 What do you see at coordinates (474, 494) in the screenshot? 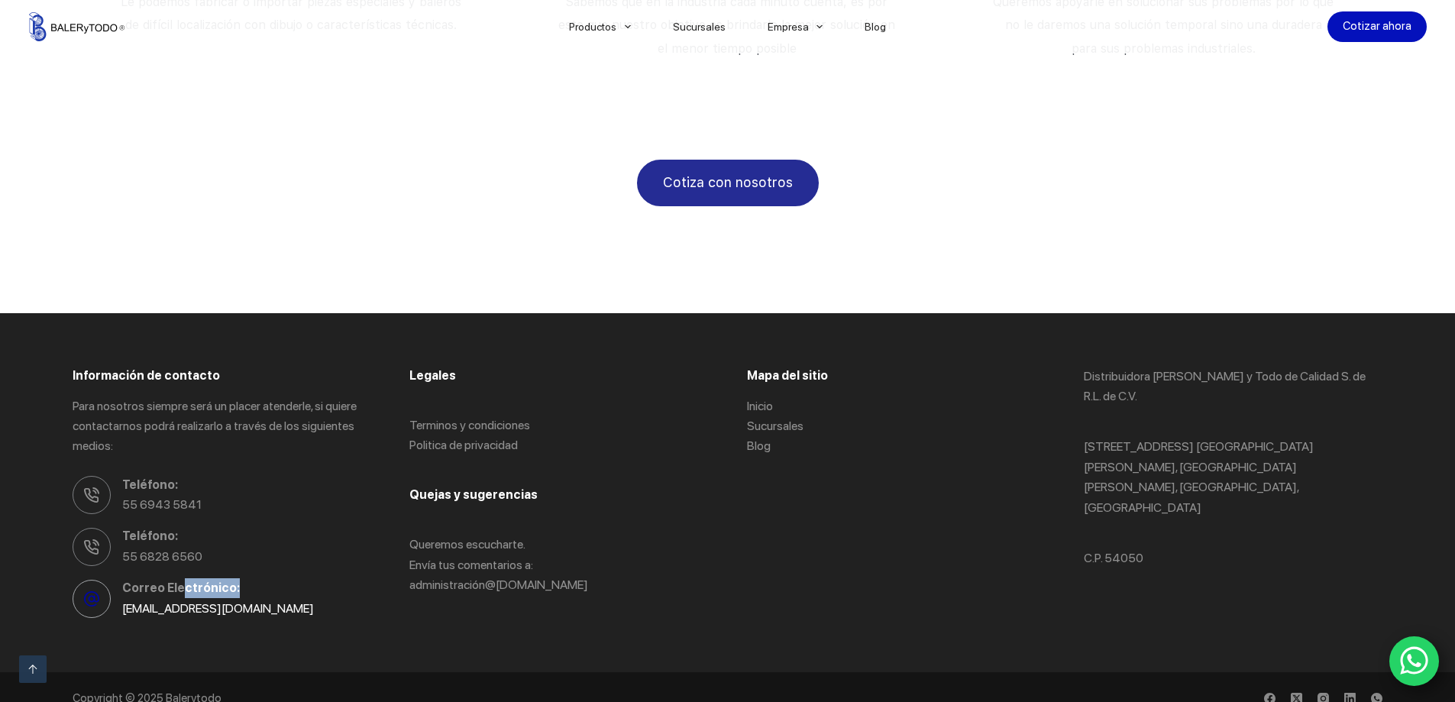
I see `span: Quejas y sugerencias` at bounding box center [474, 494].